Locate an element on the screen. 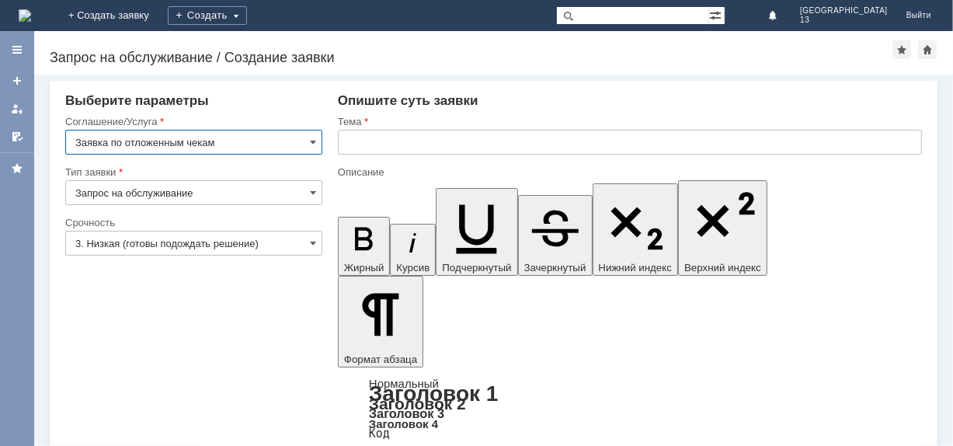 This screenshot has width=953, height=446. div: Тема is located at coordinates (628, 121).